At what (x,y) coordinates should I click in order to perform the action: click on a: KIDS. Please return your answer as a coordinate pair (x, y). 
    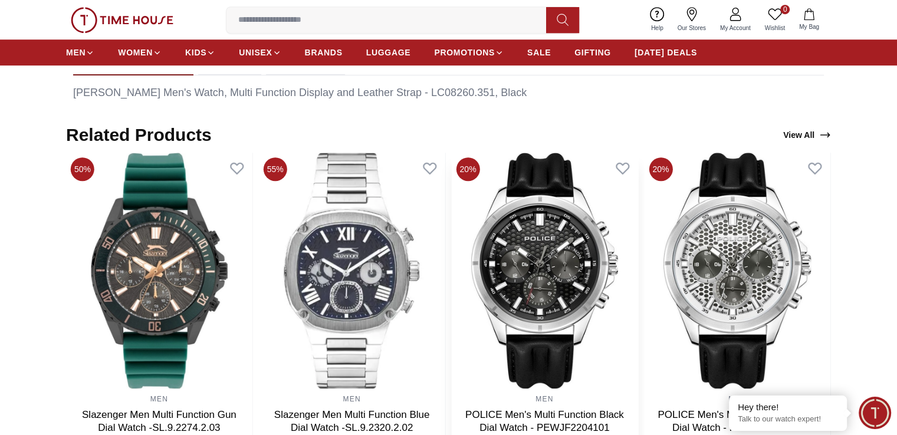
    Looking at the image, I should click on (200, 52).